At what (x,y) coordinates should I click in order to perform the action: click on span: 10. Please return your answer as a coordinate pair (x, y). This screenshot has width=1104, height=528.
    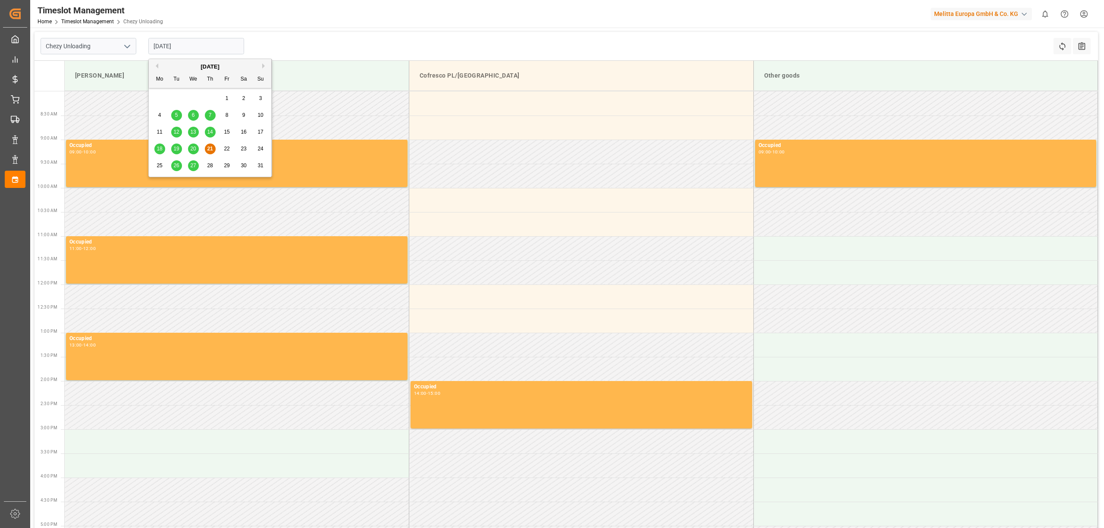
    Looking at the image, I should click on (260, 115).